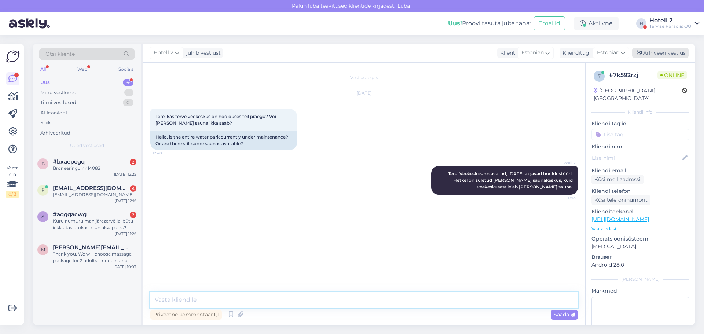 This screenshot has width=704, height=334. I want to click on div: Vestlus algas, so click(364, 78).